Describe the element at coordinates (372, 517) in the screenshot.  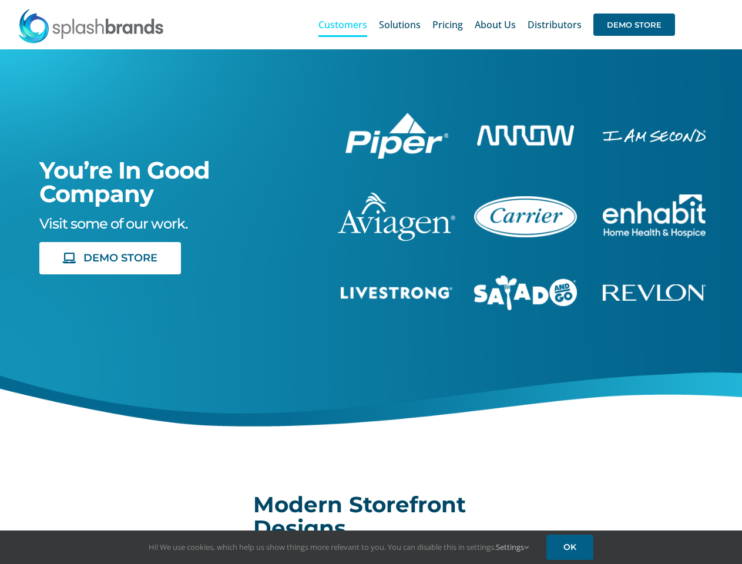
I see `h2: Modern Storefront Designs` at that location.